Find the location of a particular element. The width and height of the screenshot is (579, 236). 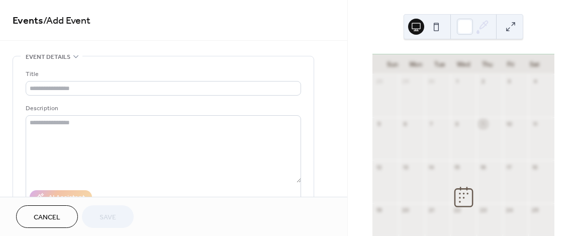

div: 9 is located at coordinates (483, 124).